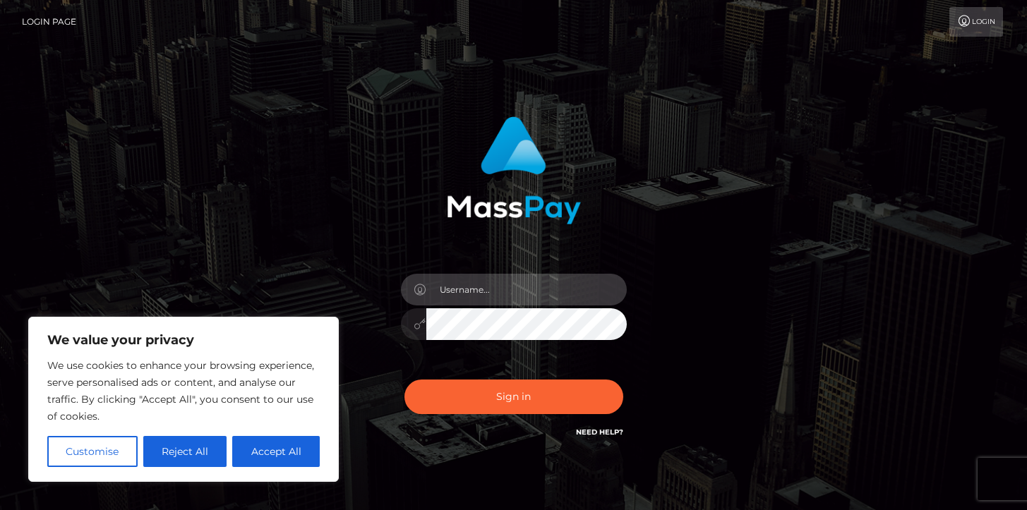 Image resolution: width=1027 pixels, height=510 pixels. I want to click on p: We use cookies to enhance your browsing experience, serve personalised ads or content, and analys..., so click(183, 391).